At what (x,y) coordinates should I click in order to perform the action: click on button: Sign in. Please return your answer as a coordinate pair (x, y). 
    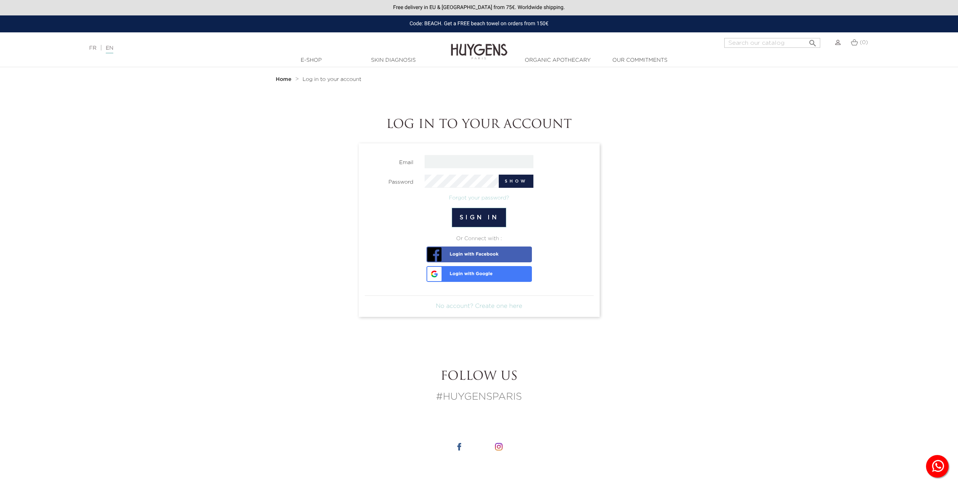
    Looking at the image, I should click on (479, 218).